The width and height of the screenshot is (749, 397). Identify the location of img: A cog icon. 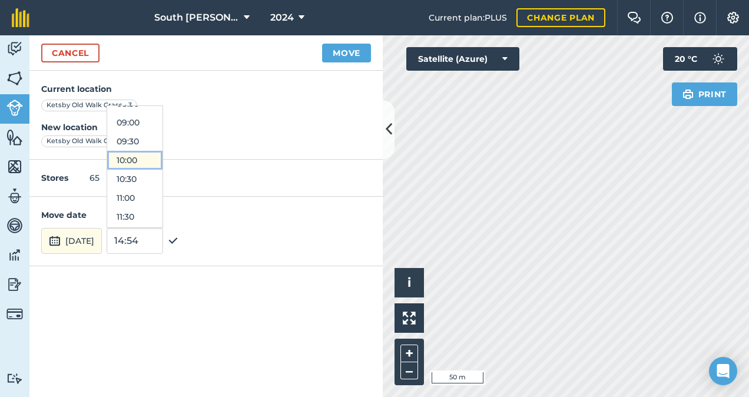
(733, 18).